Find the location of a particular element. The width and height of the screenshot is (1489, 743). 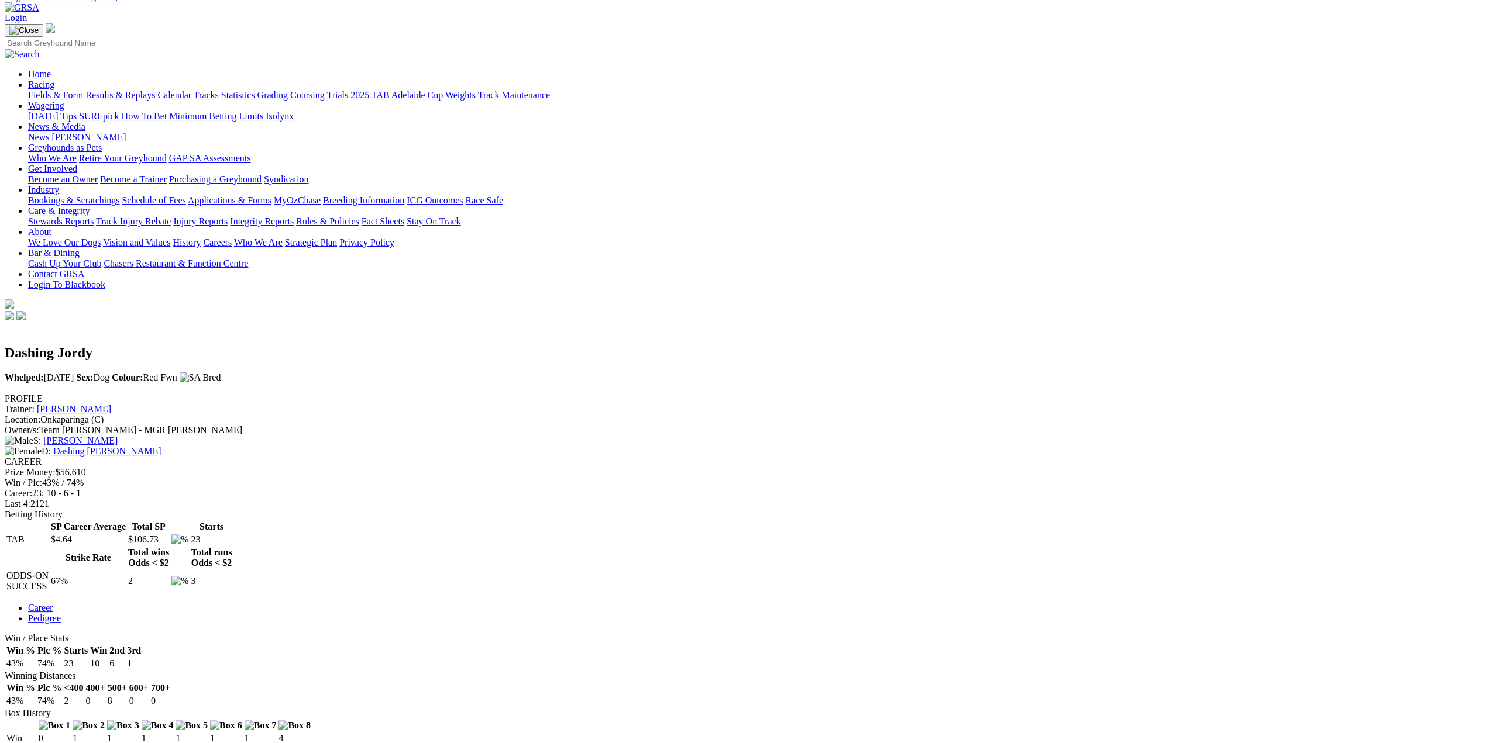

td: 10 is located at coordinates (98, 664).